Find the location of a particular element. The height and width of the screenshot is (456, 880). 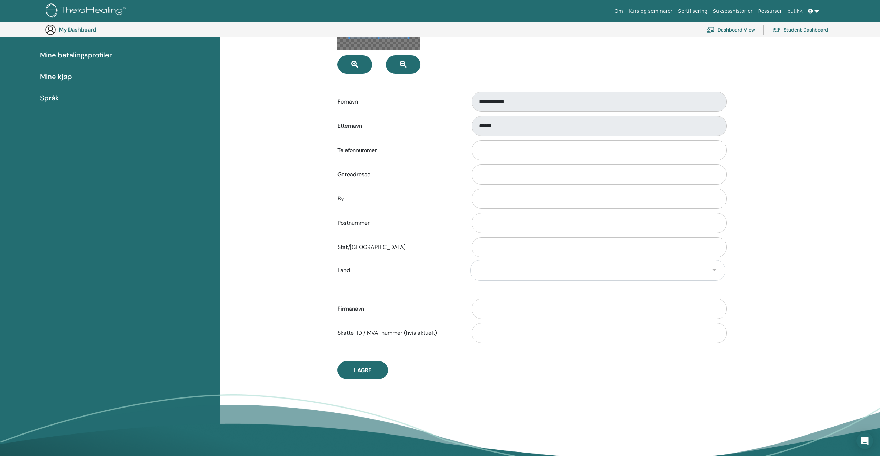

div: Open Intercom Messenger is located at coordinates (865, 440).